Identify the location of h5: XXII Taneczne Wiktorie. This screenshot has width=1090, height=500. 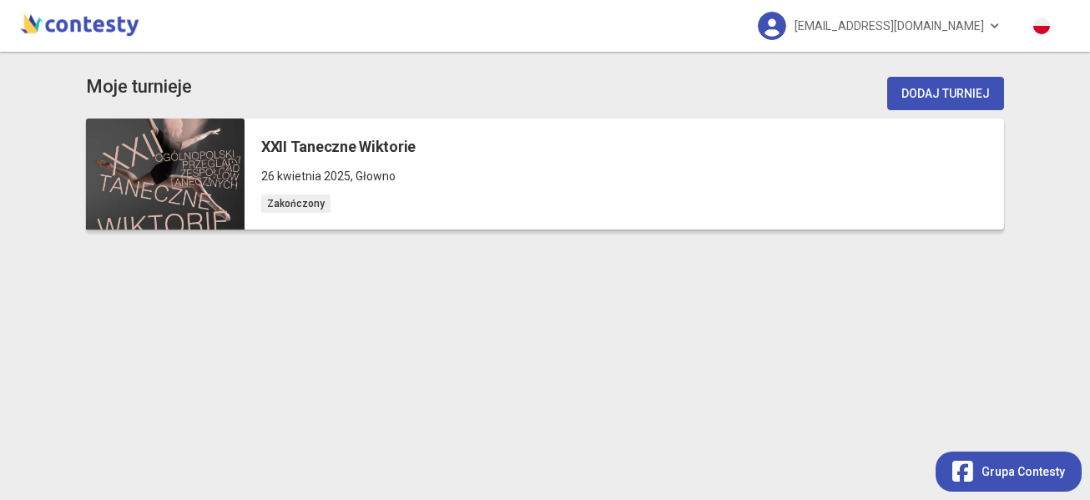
(338, 147).